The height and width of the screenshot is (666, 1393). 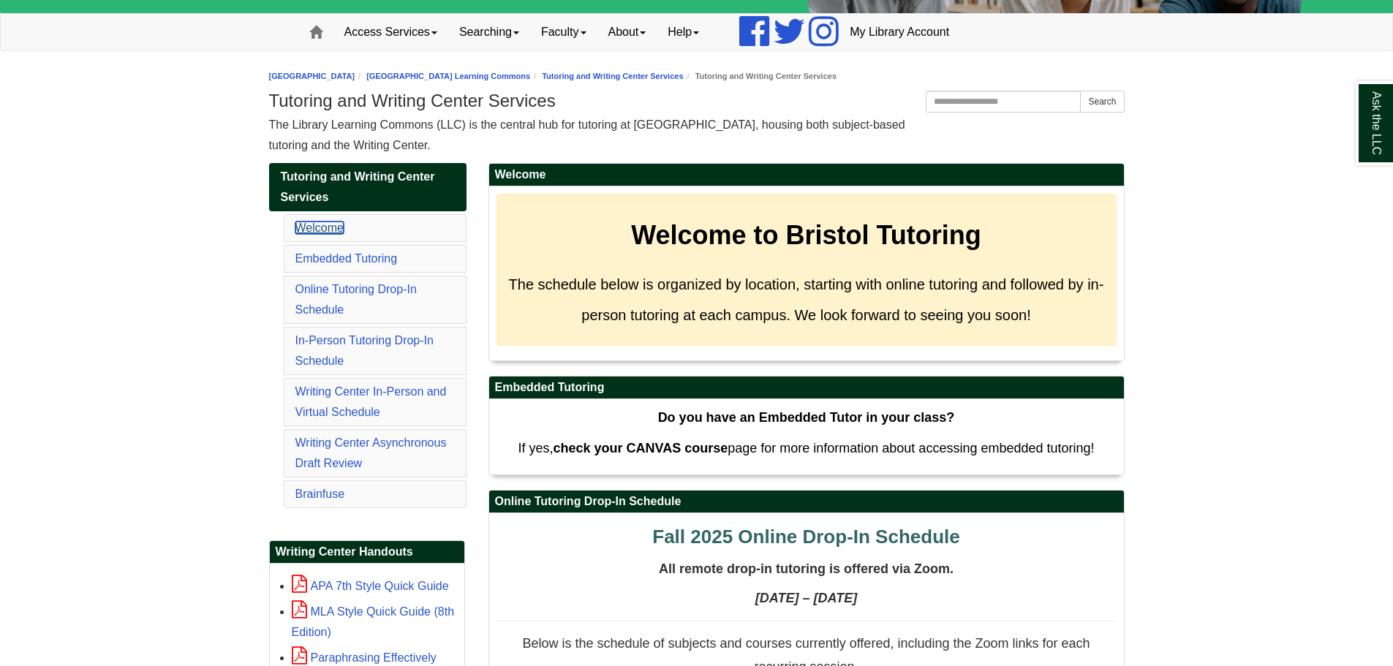 I want to click on a: Writing Center Asynchronous Draft Review, so click(x=371, y=453).